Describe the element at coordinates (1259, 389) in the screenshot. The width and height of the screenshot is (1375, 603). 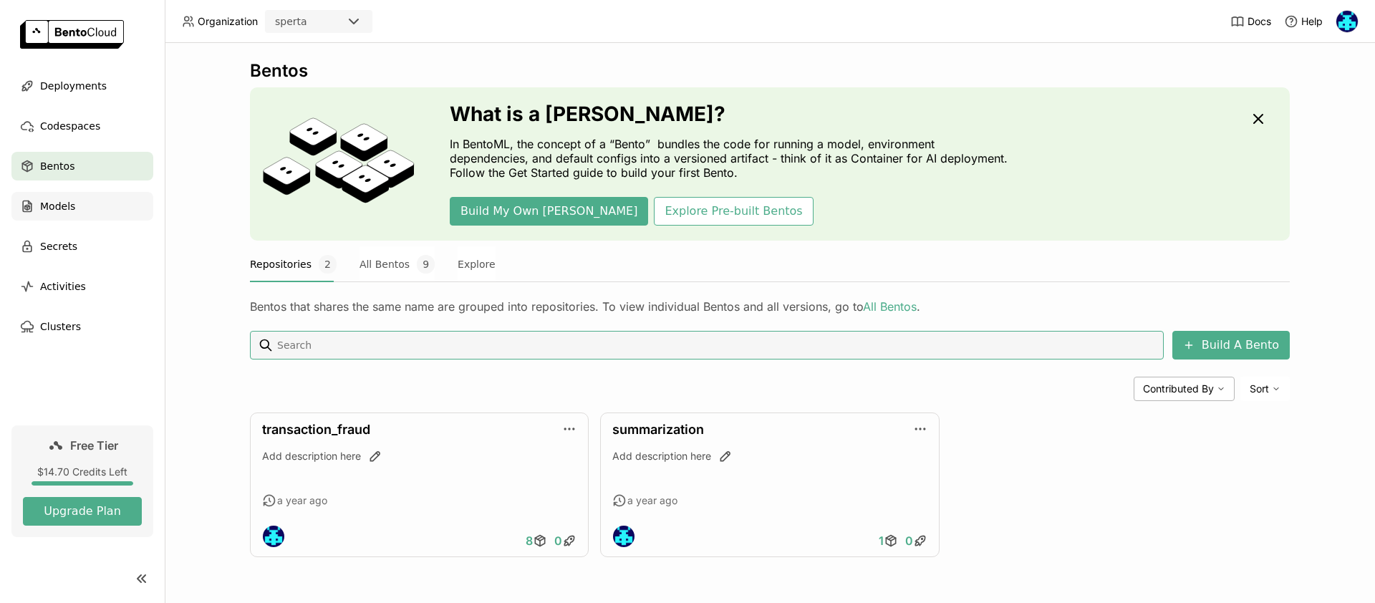
I see `span: Sort` at that location.